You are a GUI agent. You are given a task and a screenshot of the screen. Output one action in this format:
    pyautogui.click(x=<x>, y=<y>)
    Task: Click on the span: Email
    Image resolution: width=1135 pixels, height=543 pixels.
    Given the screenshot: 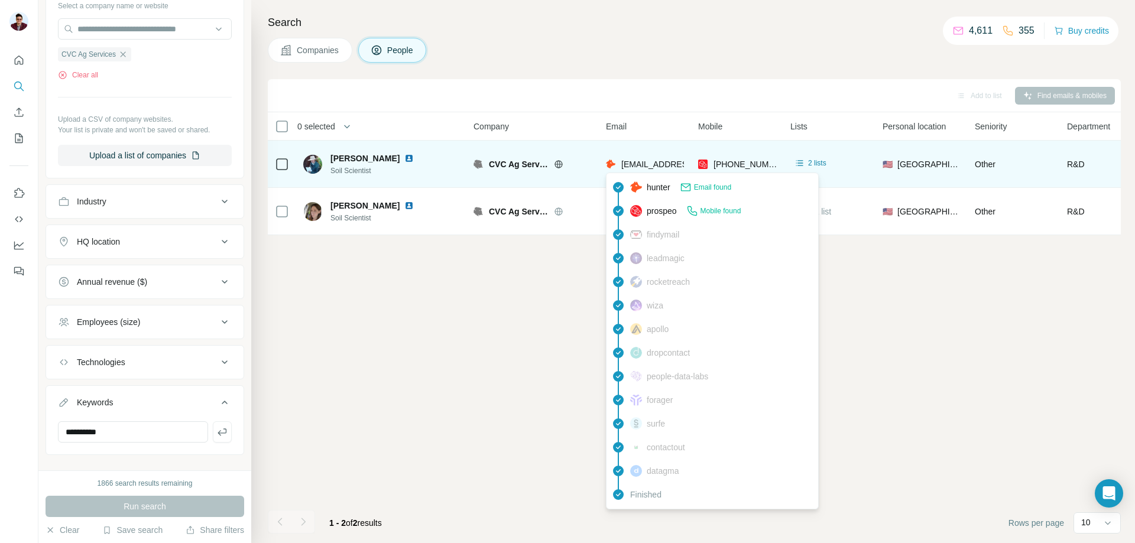 What is the action you would take?
    pyautogui.click(x=616, y=127)
    